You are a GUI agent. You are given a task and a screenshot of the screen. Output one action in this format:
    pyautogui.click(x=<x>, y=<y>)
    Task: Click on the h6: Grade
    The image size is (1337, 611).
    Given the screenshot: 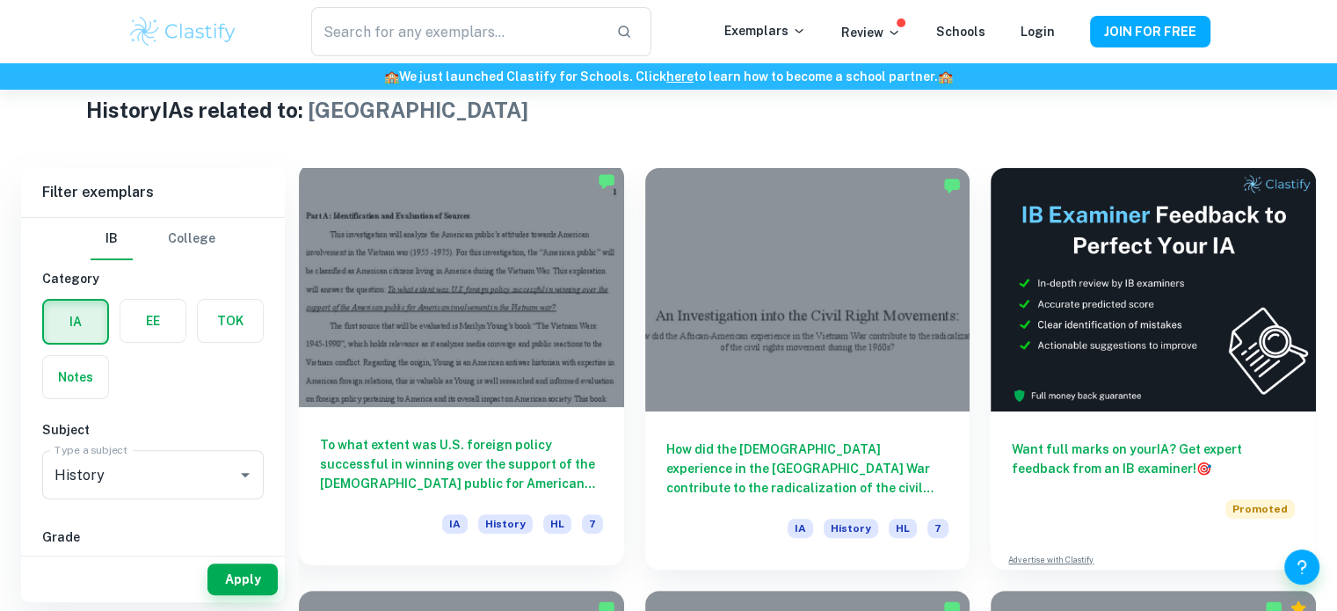 What is the action you would take?
    pyautogui.click(x=153, y=537)
    